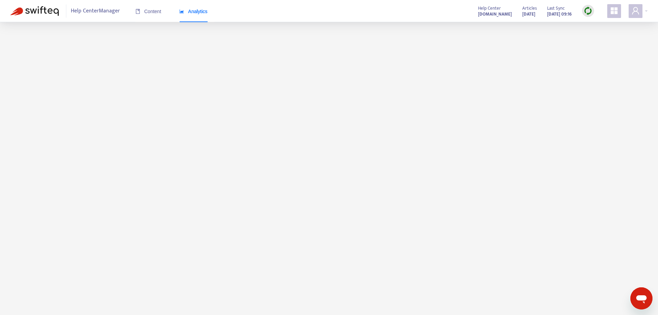 This screenshot has height=315, width=658. What do you see at coordinates (530, 8) in the screenshot?
I see `span: Articles` at bounding box center [530, 8].